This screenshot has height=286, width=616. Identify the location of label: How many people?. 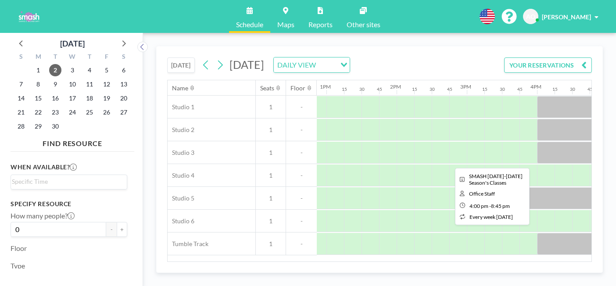
(43, 216).